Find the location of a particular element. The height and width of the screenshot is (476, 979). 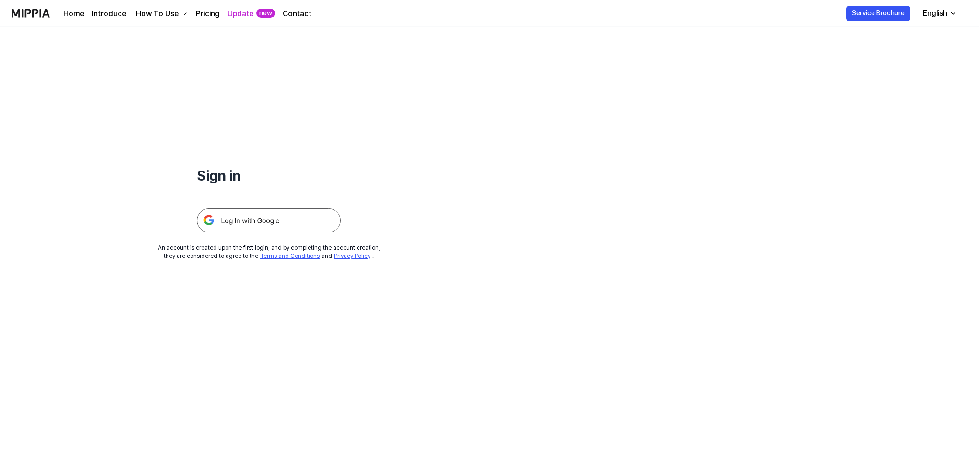

a: Pricing is located at coordinates (208, 14).